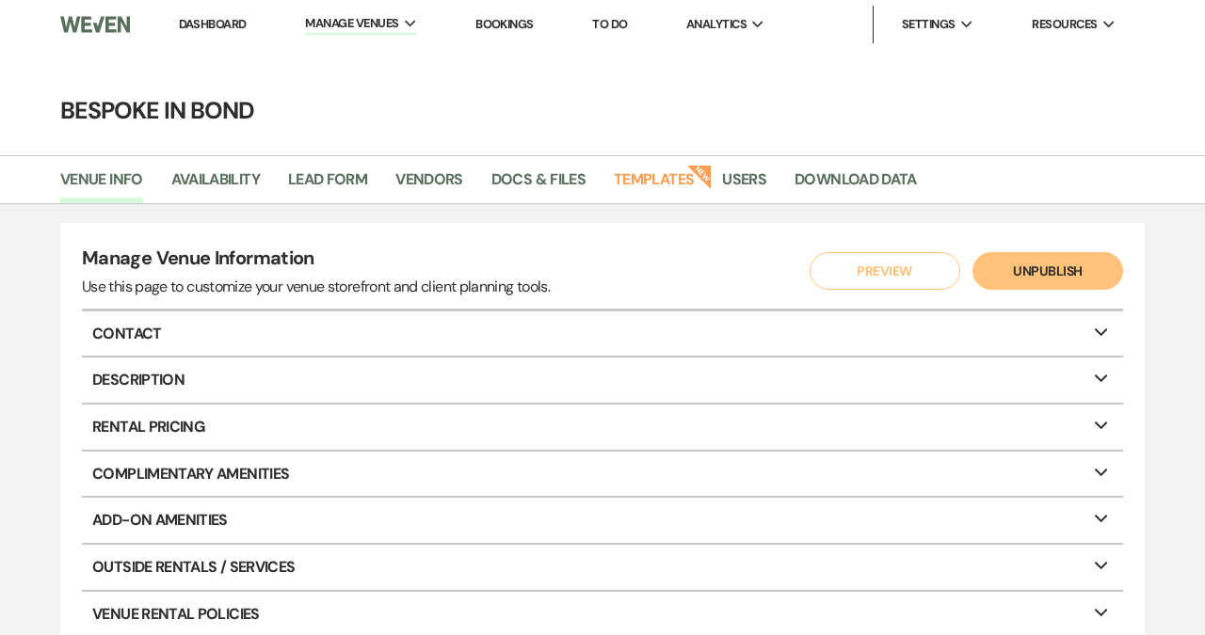 Image resolution: width=1205 pixels, height=635 pixels. Describe the element at coordinates (538, 185) in the screenshot. I see `a: Docs & Files` at that location.